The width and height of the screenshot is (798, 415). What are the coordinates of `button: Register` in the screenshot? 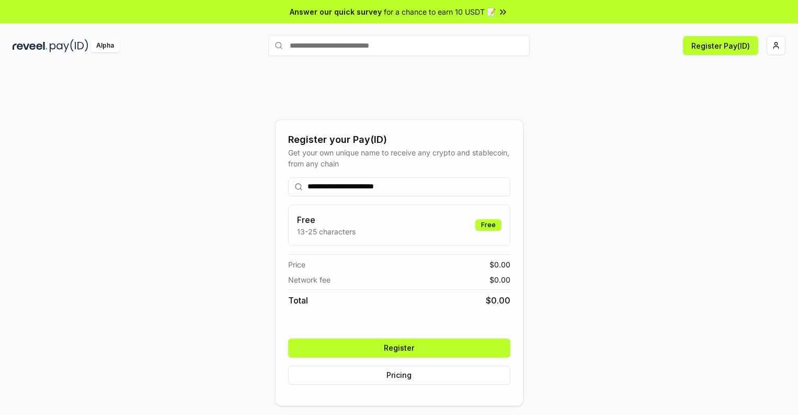 It's located at (399, 348).